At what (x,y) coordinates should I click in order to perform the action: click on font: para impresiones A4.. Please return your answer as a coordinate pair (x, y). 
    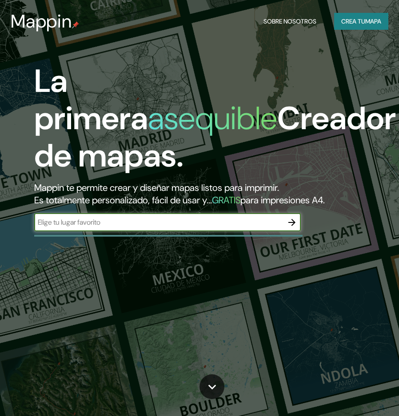
    Looking at the image, I should click on (282, 200).